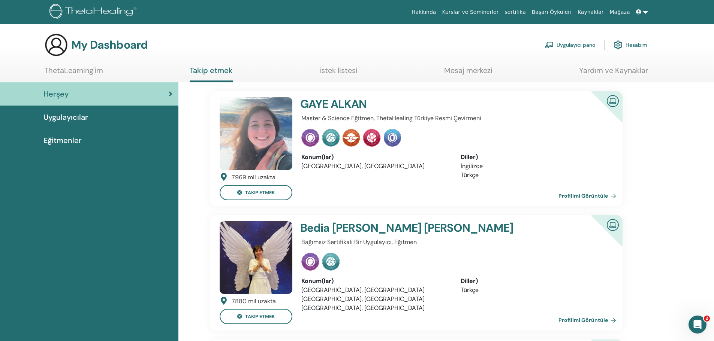  Describe the element at coordinates (455, 243) in the screenshot. I see `p: Bağımsız Sertifikalı Bir Uygulayıcı, Eğitmen` at that location.